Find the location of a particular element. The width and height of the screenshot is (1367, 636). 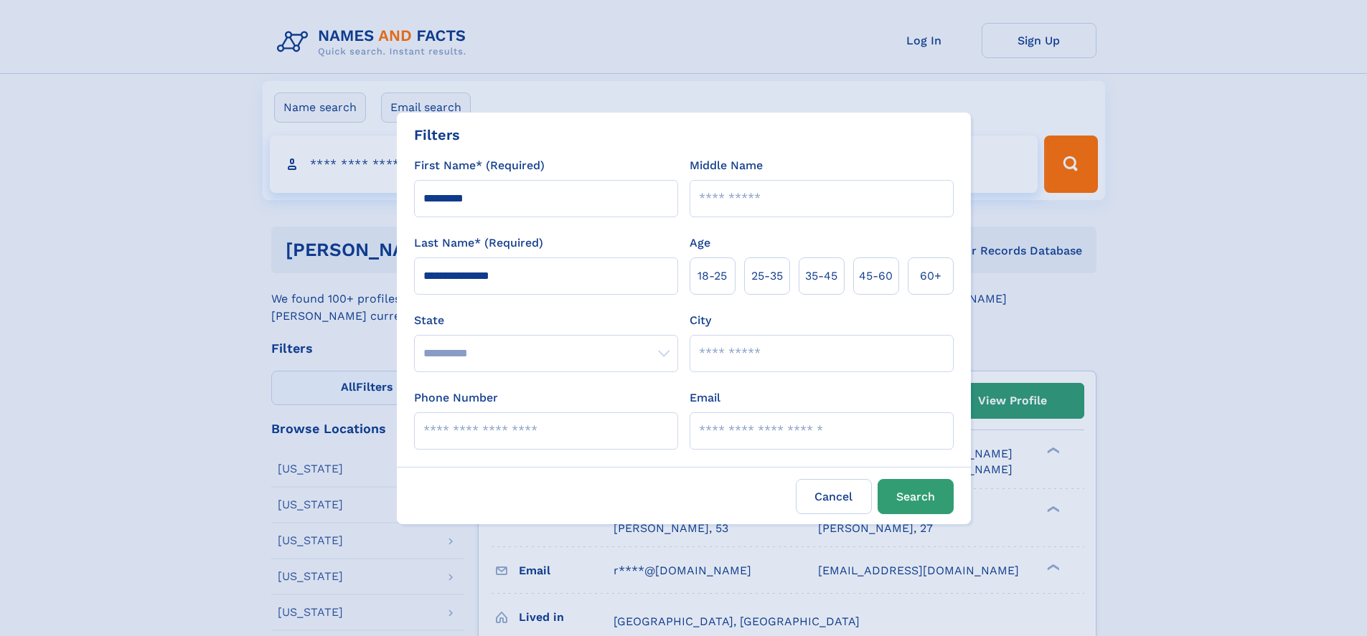

label: State is located at coordinates (546, 321).